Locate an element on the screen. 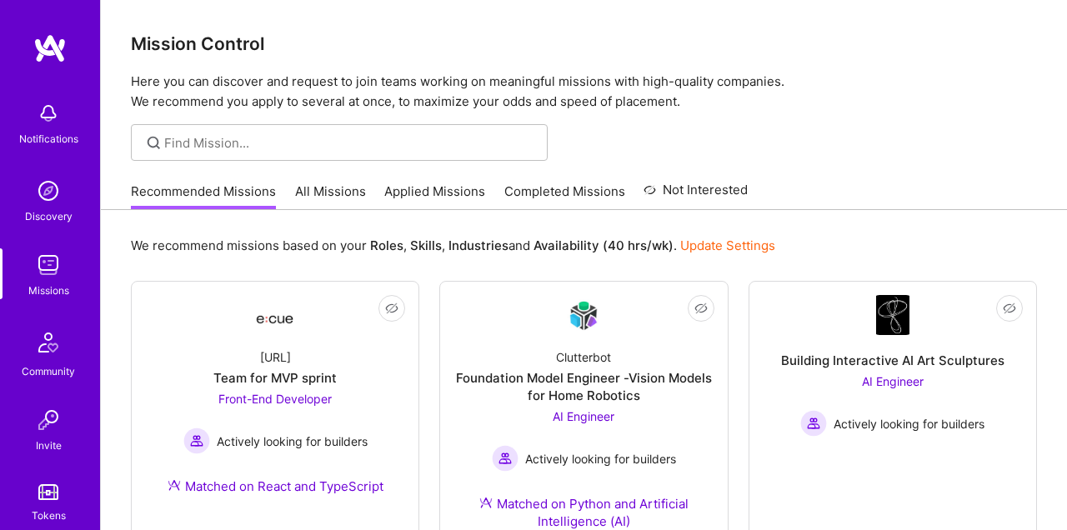 The height and width of the screenshot is (530, 1067). span: Front-End Developer is located at coordinates (275, 398).